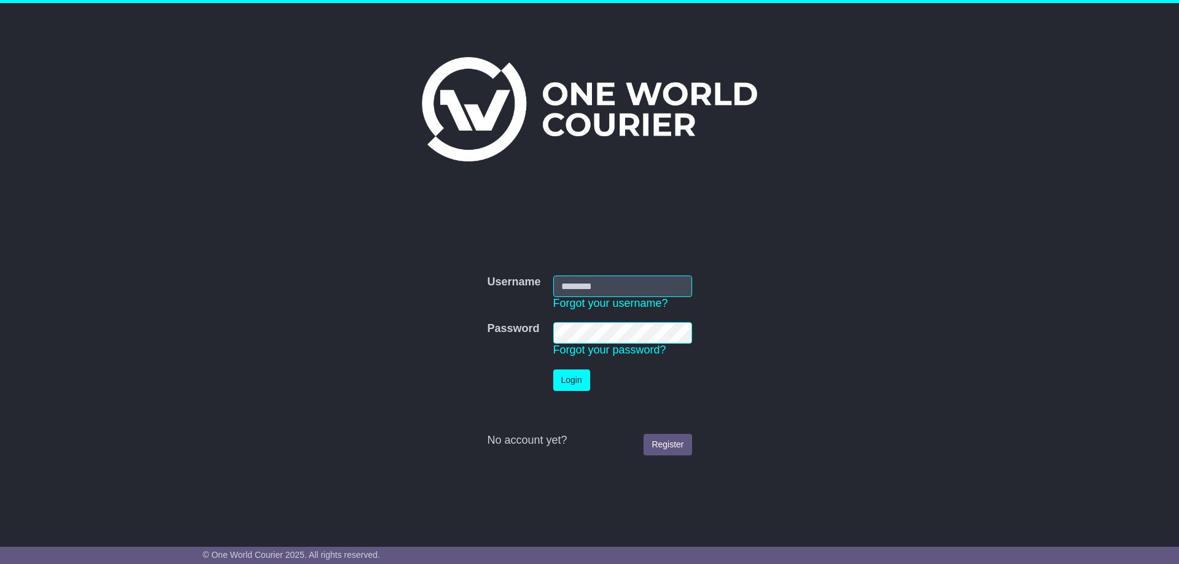  What do you see at coordinates (291, 555) in the screenshot?
I see `span: © One World Courier 2025. All rights reserved.` at bounding box center [291, 555].